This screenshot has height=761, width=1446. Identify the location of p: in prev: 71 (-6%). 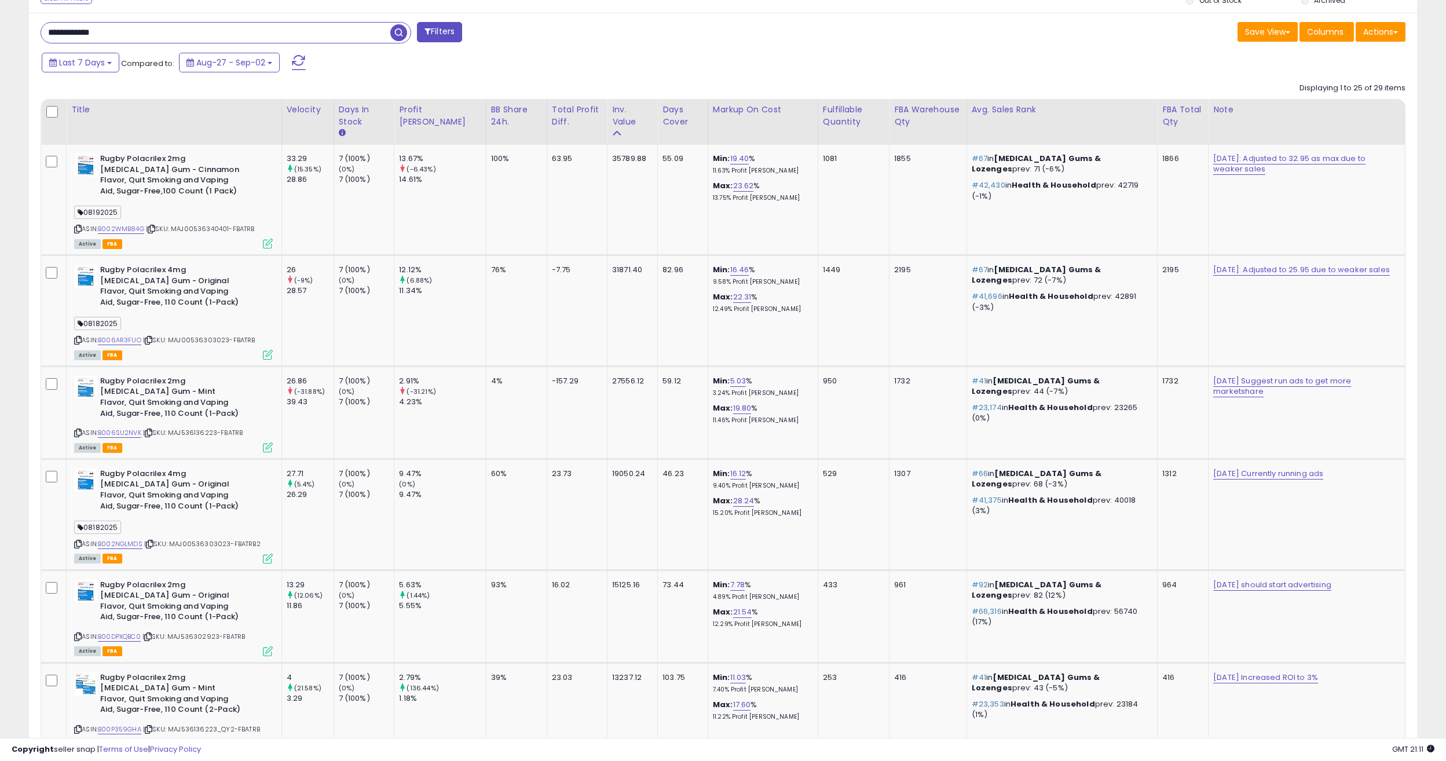
(1060, 164).